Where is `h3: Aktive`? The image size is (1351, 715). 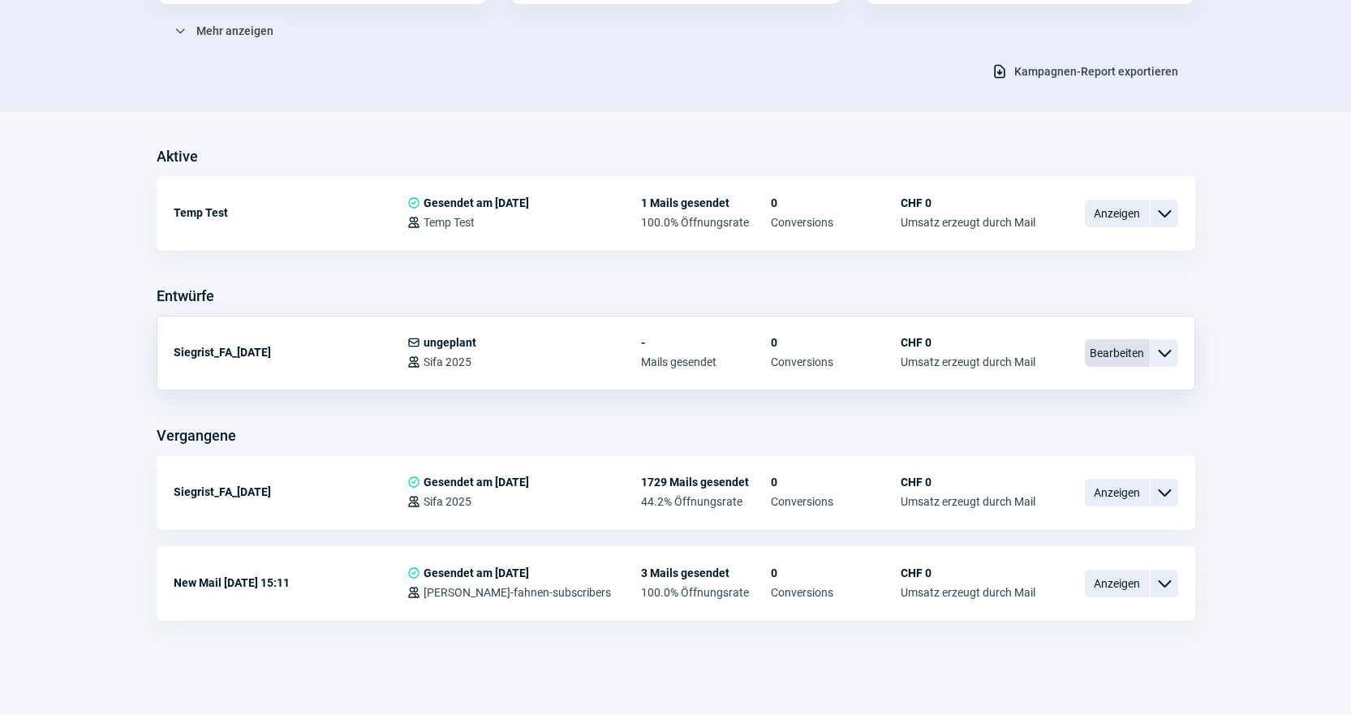
h3: Aktive is located at coordinates (177, 157).